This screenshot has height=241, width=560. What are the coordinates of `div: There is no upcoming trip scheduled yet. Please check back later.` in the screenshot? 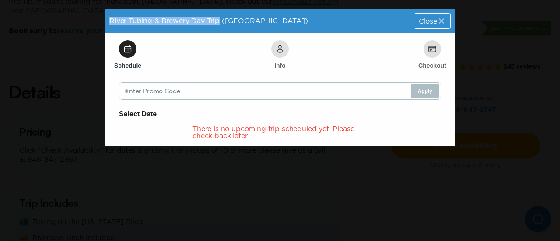 It's located at (280, 132).